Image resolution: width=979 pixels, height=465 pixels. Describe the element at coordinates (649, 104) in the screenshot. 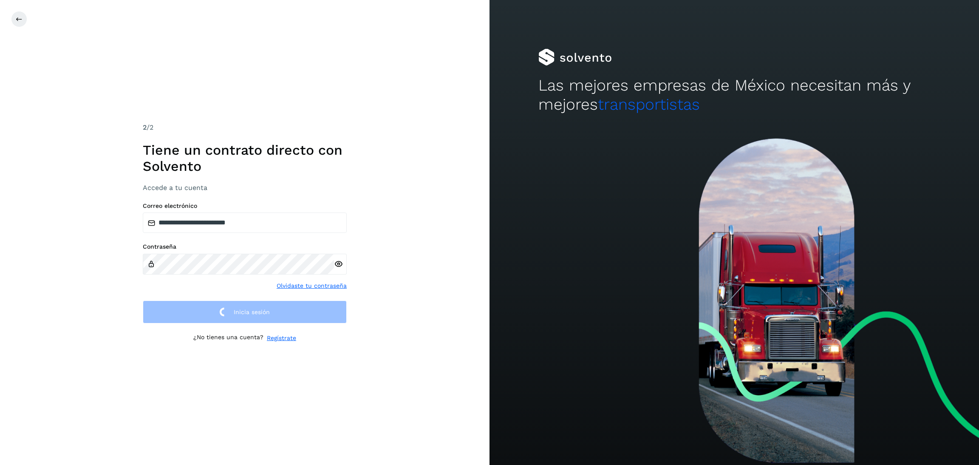

I see `span: transportistas` at that location.